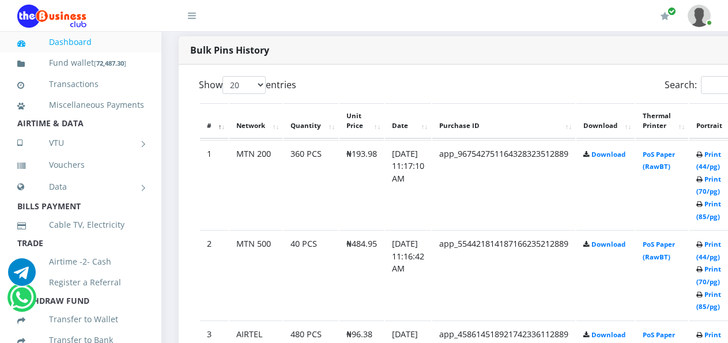 The width and height of the screenshot is (728, 343). I want to click on td: app_554421814187166235212889, so click(504, 274).